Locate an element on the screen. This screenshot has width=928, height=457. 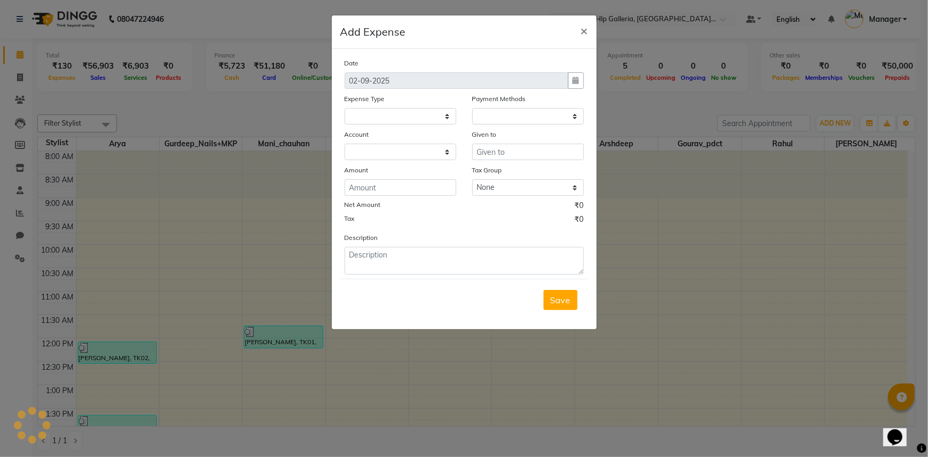
label: Payment Methods is located at coordinates (499, 99).